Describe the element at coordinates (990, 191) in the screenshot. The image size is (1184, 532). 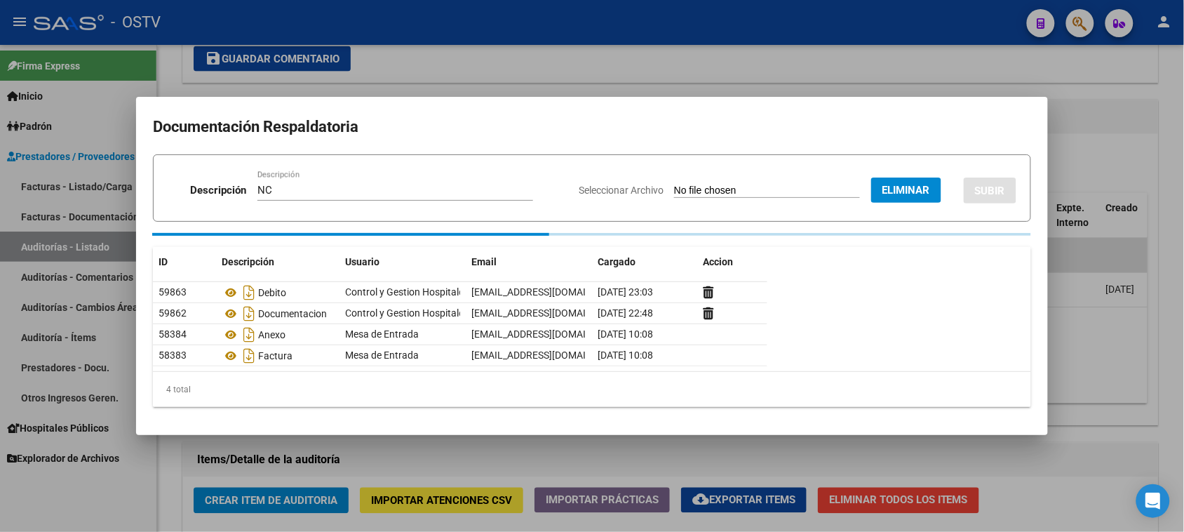
I see `span: SUBIR` at that location.